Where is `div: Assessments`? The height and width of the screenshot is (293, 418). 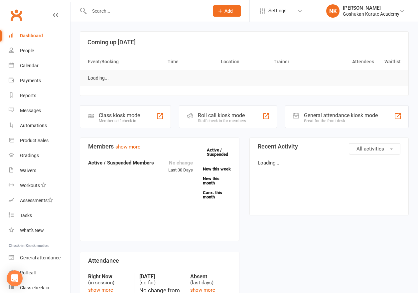
div: Assessments is located at coordinates (36, 200).